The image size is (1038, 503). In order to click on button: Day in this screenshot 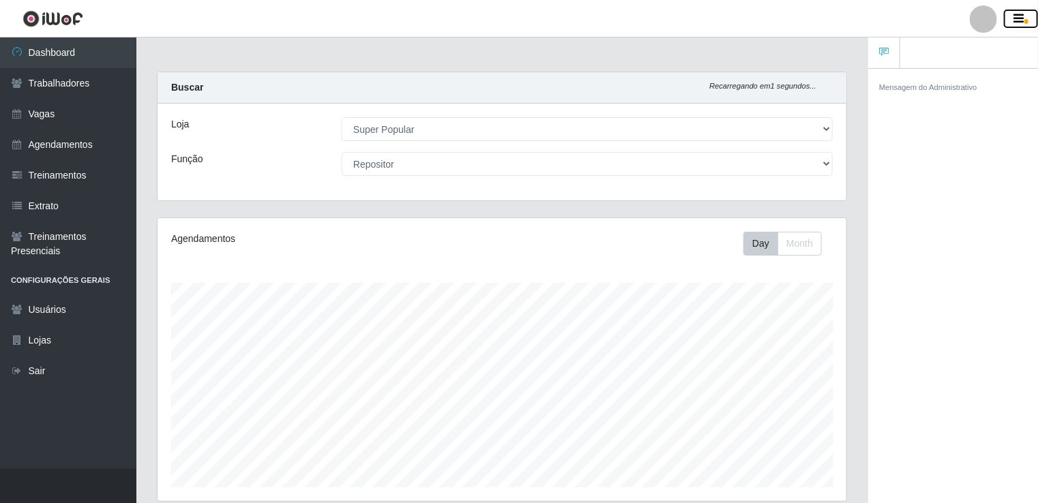, I will do `click(761, 244)`.